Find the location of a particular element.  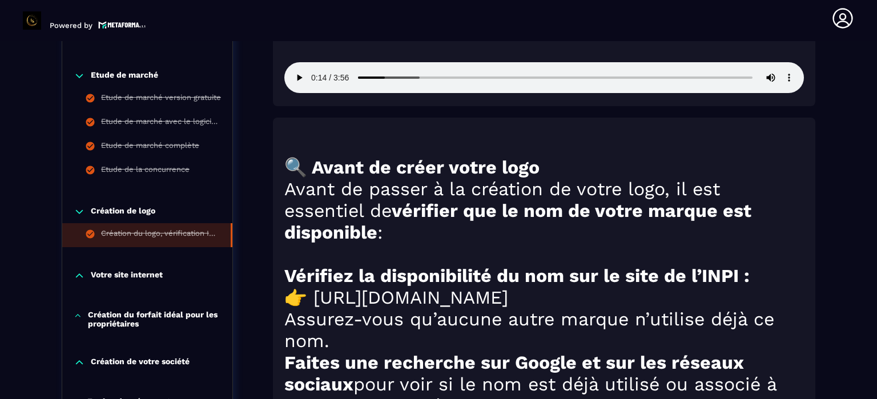

h1: Assurez-vous qu’aucune autre marque n’utilise déjà ce nom. is located at coordinates (544, 330).